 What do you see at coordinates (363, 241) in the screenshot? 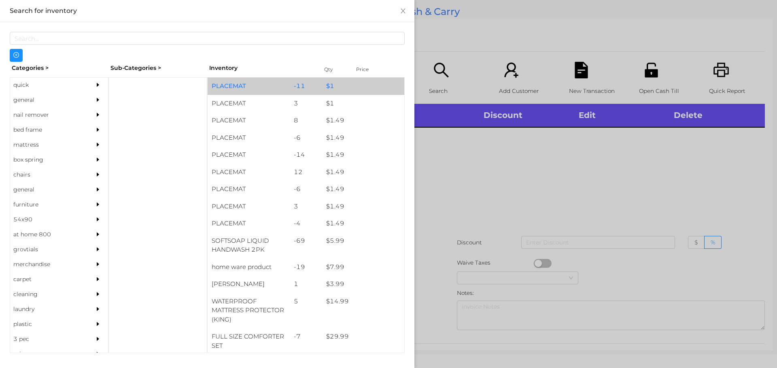
I see `div: $ 5.99` at bounding box center [363, 241].